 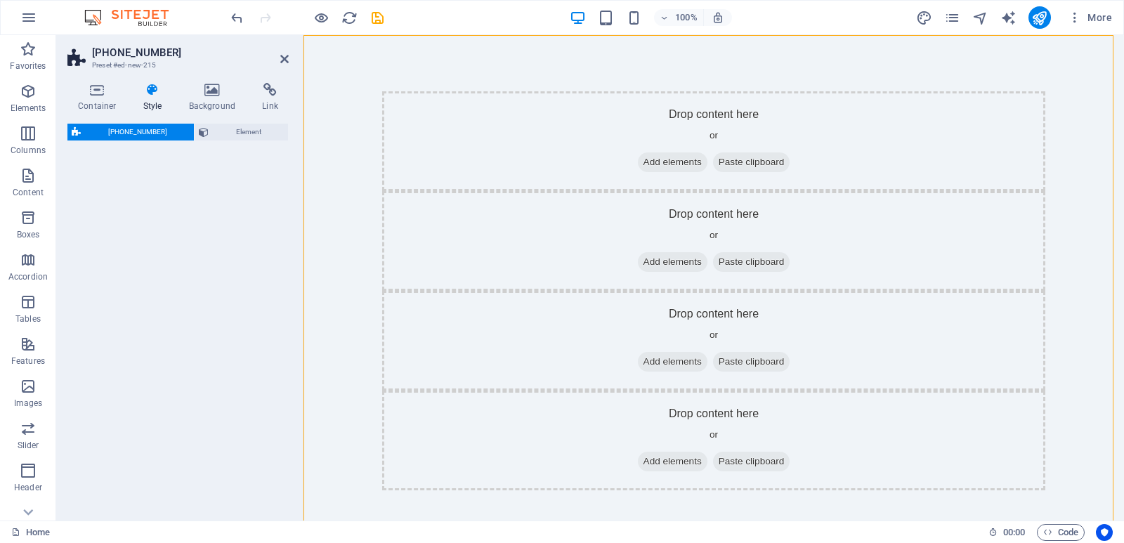 I want to click on h4: Container, so click(x=100, y=98).